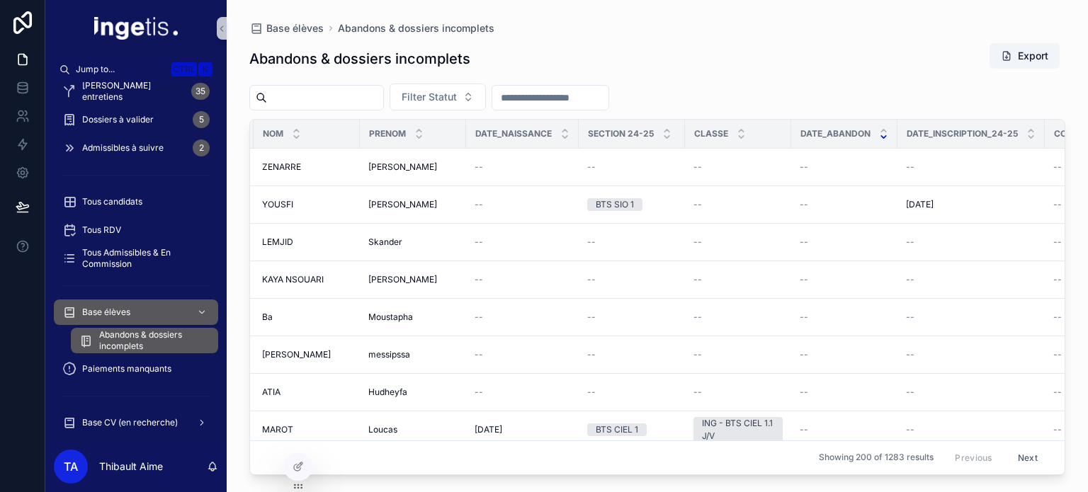  What do you see at coordinates (307, 205) in the screenshot?
I see `a: YOUSFI` at bounding box center [307, 205].